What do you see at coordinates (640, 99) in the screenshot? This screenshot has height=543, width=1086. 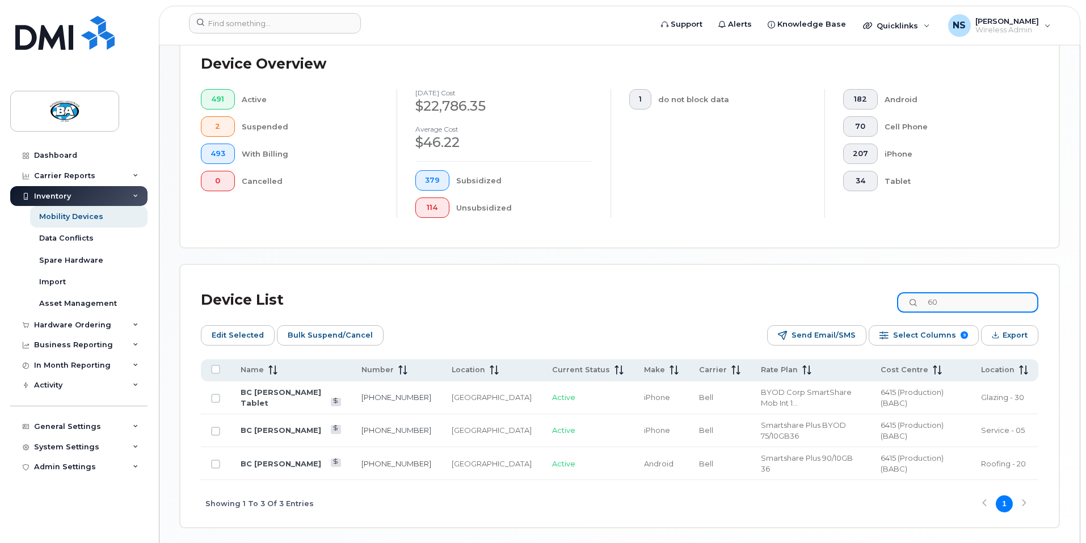 I see `button: 1` at bounding box center [640, 99].